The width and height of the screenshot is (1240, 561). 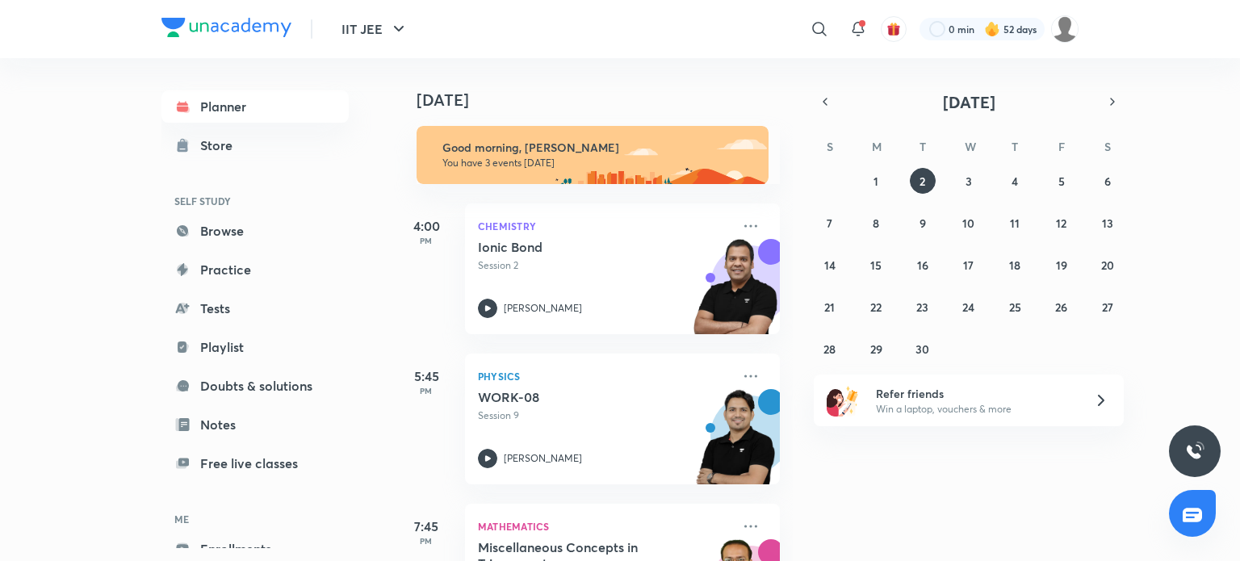 I want to click on a: Practice, so click(x=255, y=270).